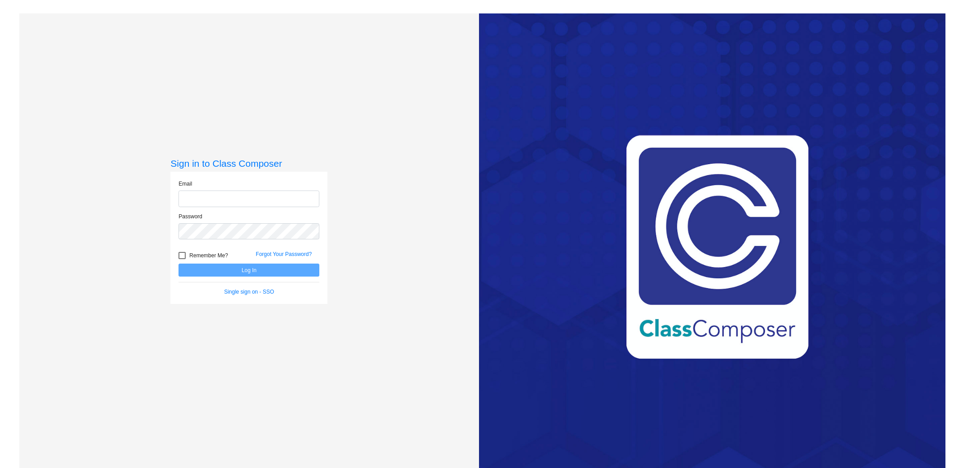 The height and width of the screenshot is (468, 958). I want to click on a: Forgot Your Password?, so click(283, 254).